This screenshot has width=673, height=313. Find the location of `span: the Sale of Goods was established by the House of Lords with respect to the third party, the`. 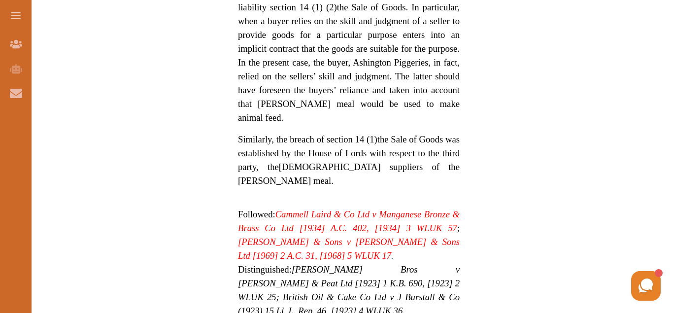

span: the Sale of Goods was established by the House of Lords with respect to the third party, the is located at coordinates (349, 153).